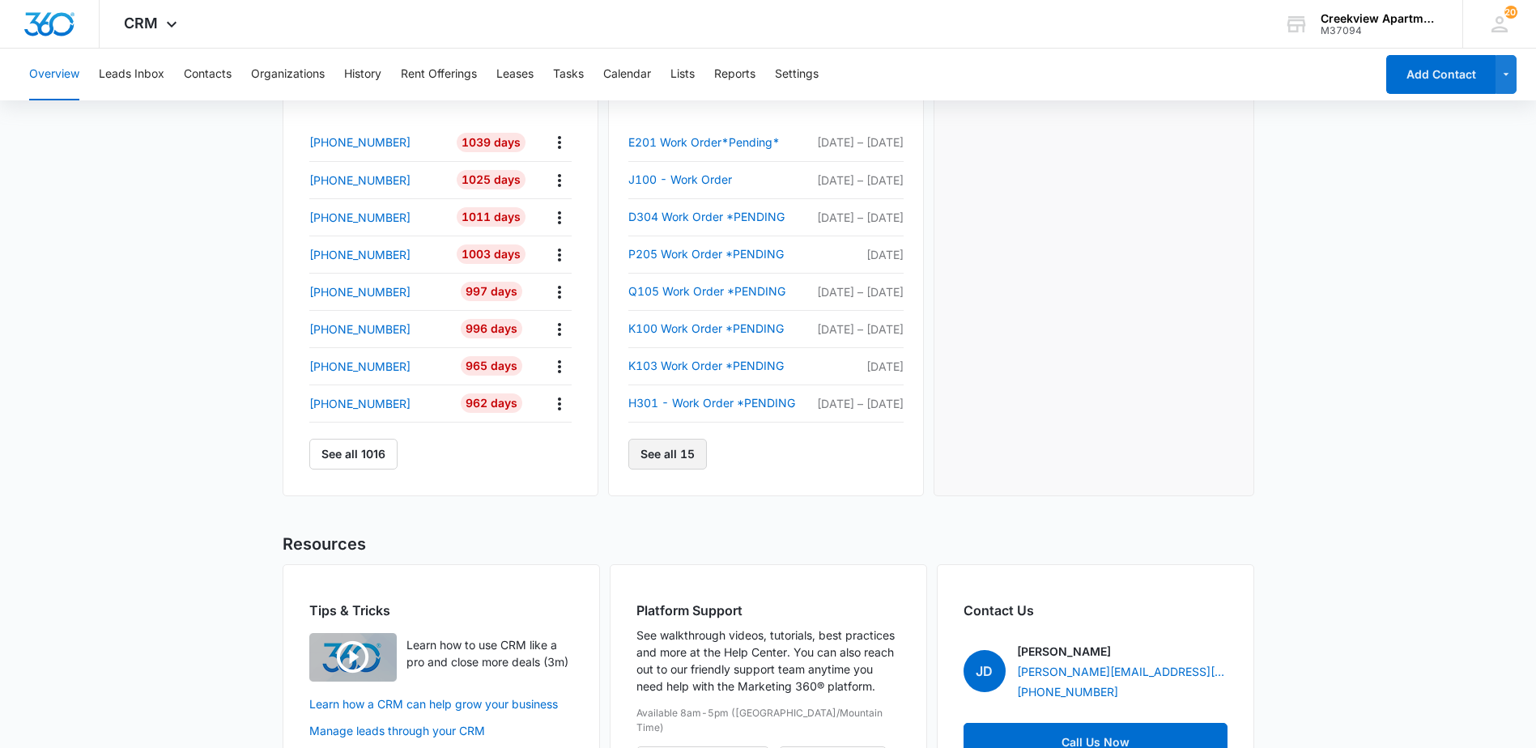  What do you see at coordinates (768, 661) in the screenshot?
I see `p: See walkthrough videos, tutorials, best practices and more at the Help Center. You can also reach...` at bounding box center [768, 661].